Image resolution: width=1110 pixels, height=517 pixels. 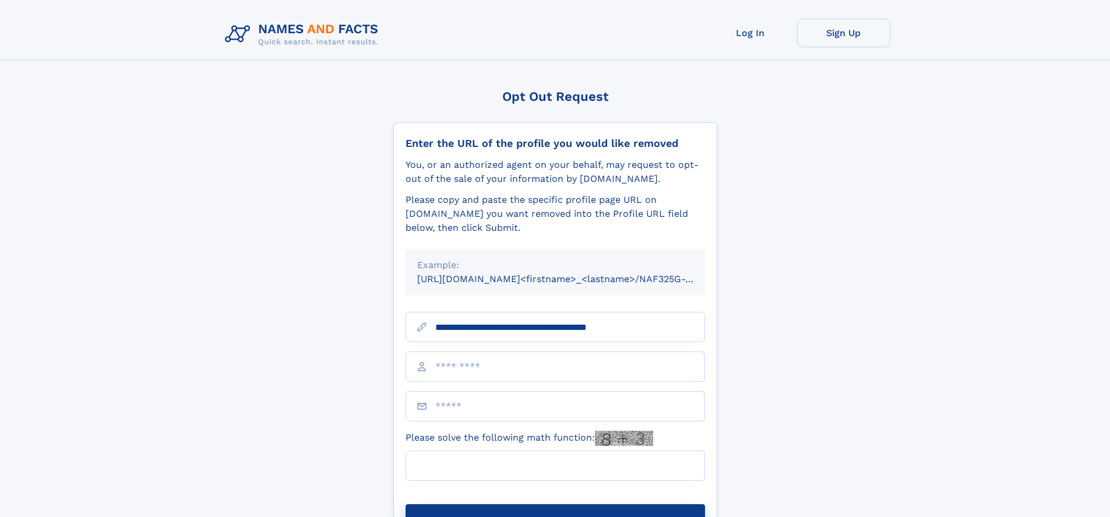 What do you see at coordinates (304, 34) in the screenshot?
I see `img: Logo Names and Facts` at bounding box center [304, 34].